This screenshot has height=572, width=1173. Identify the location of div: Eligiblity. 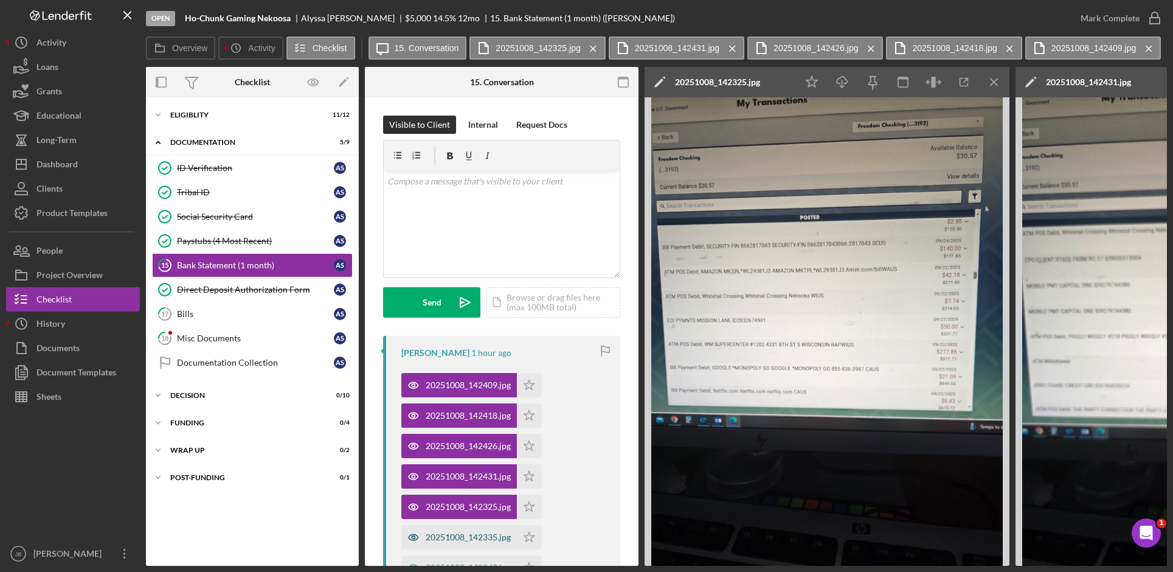
(245, 115).